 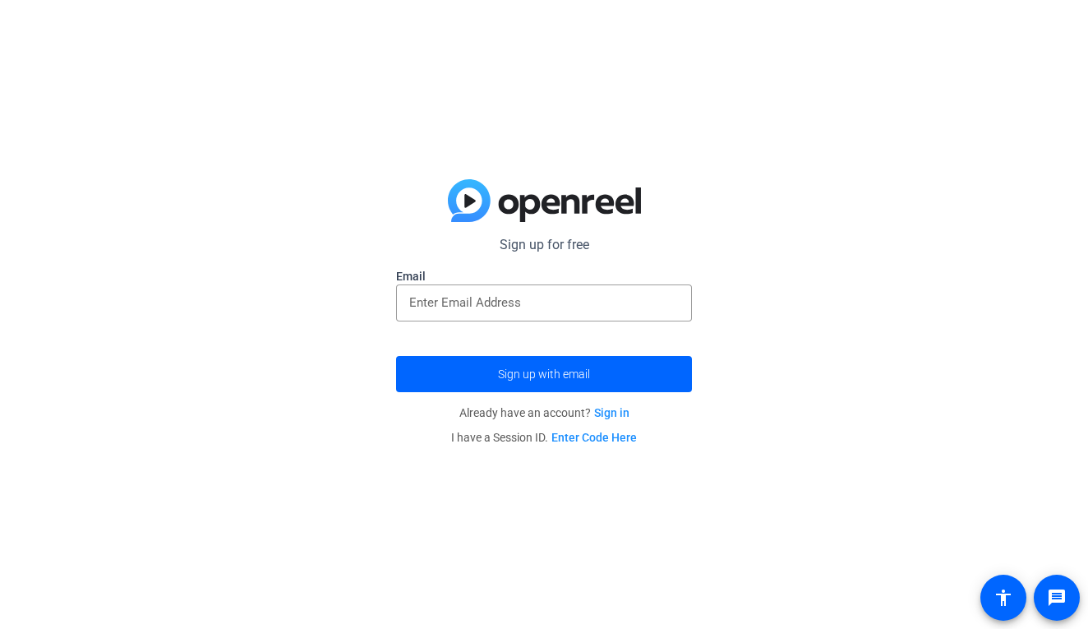 What do you see at coordinates (544, 374) in the screenshot?
I see `button: Sign up with email` at bounding box center [544, 374].